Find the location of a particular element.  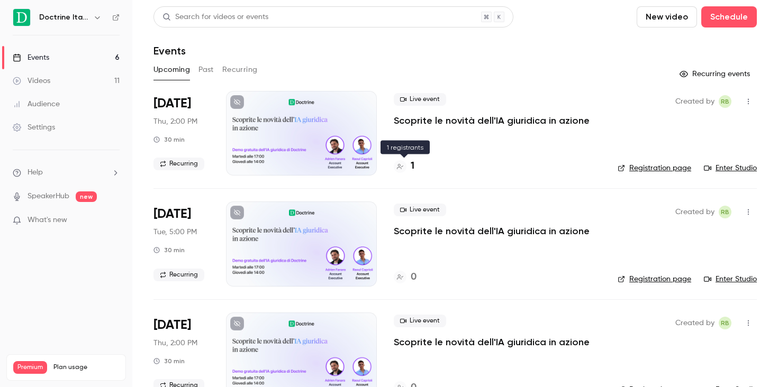

span: What's new is located at coordinates (47, 220).